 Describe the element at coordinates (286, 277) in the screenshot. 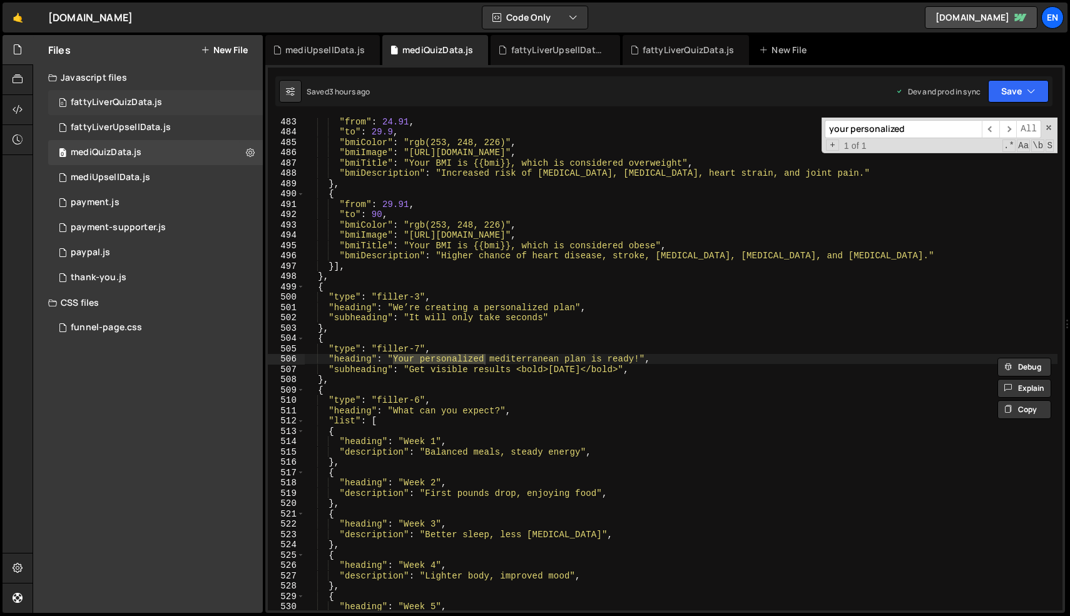

I see `div: 498` at that location.